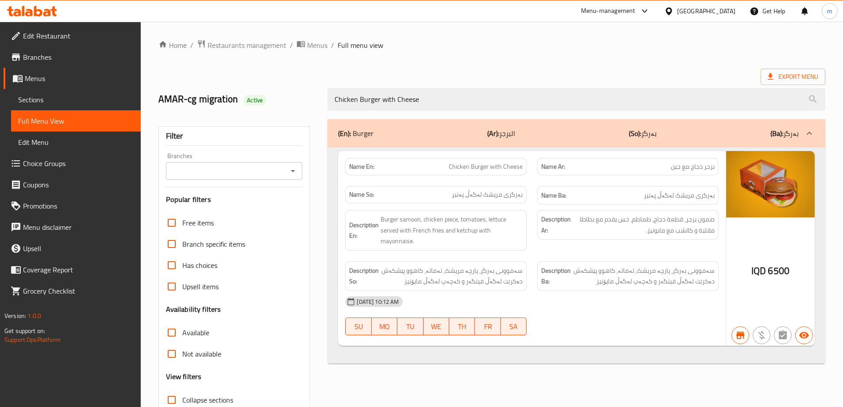 The image size is (843, 407). What do you see at coordinates (234, 136) in the screenshot?
I see `div: Filter` at bounding box center [234, 136].